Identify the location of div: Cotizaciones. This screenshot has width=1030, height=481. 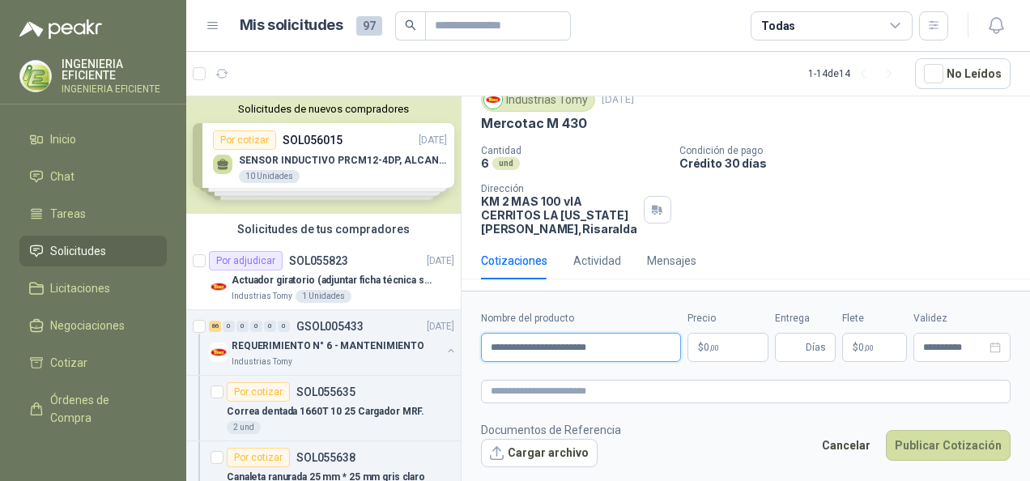
(514, 261).